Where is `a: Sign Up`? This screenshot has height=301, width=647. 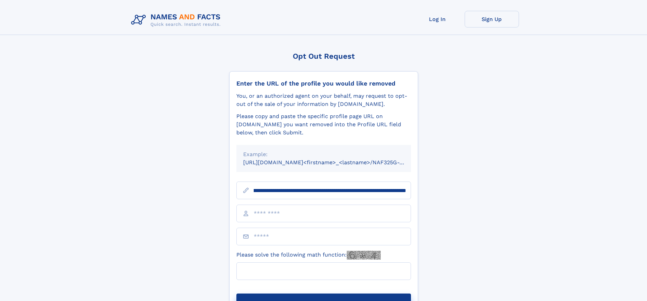 a: Sign Up is located at coordinates (492, 19).